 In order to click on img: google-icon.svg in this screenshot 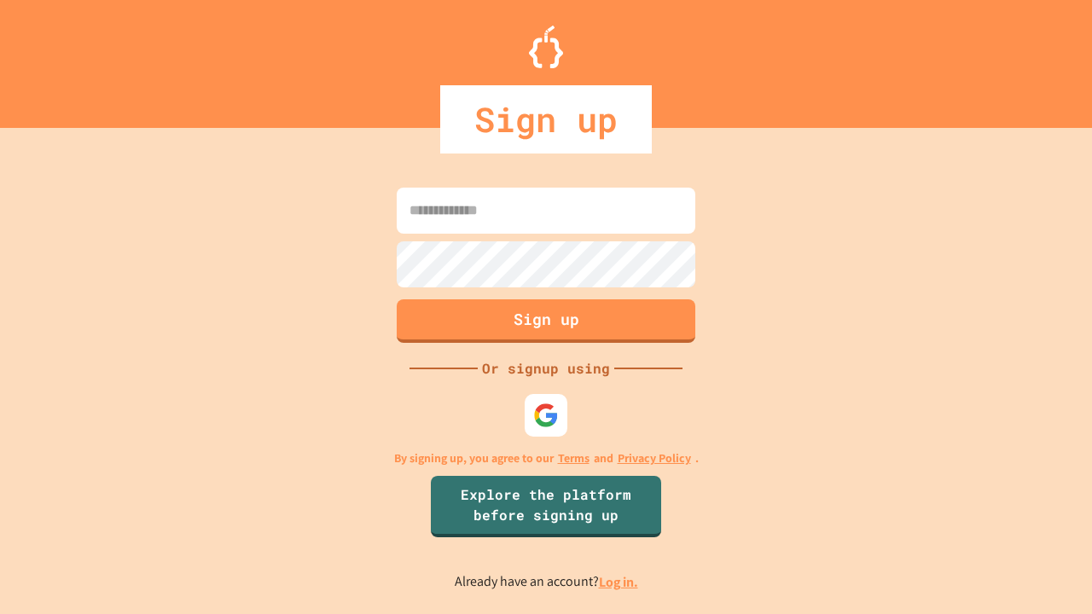, I will do `click(546, 415)`.